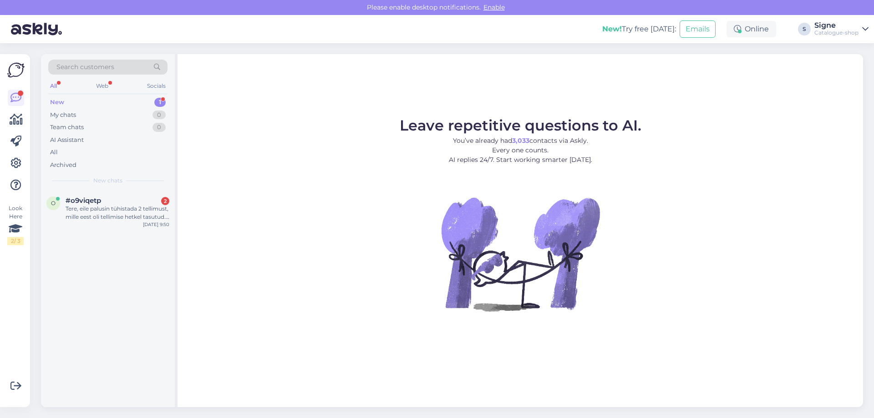  I want to click on div: Archived, so click(63, 165).